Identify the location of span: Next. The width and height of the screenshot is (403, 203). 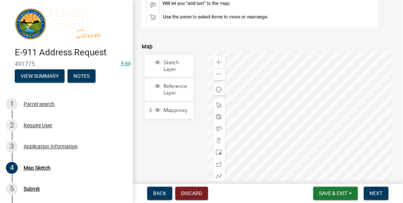
(376, 194).